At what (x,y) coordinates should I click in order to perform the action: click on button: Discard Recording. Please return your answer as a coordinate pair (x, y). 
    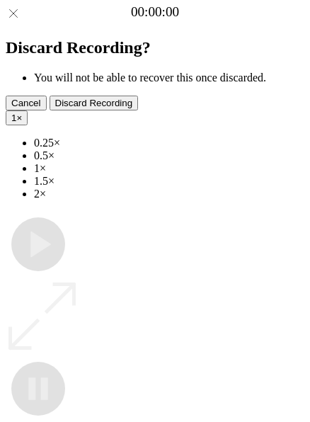
    Looking at the image, I should click on (94, 103).